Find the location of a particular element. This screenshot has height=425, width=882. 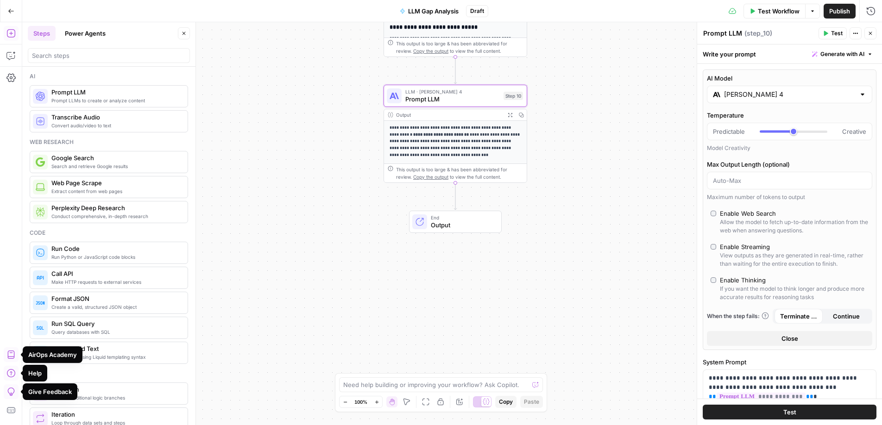

span: Publish is located at coordinates (839, 11).